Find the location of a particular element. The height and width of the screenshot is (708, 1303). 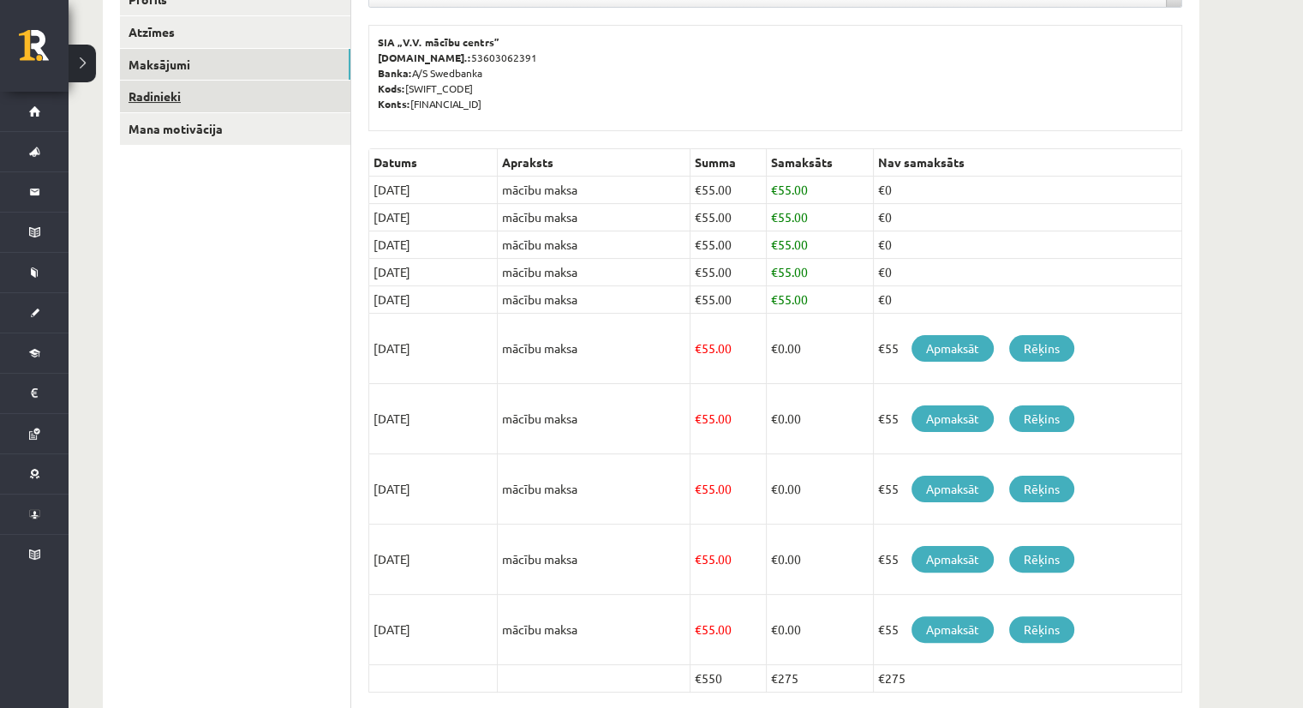

a: Rīgas 1. Tālmācības vidusskola is located at coordinates (44, 51).